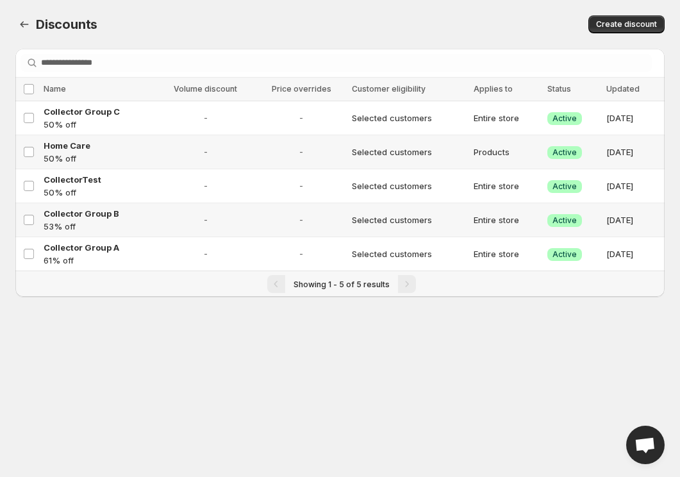 This screenshot has width=680, height=477. I want to click on span: Showing 1 - 5 of 5 results, so click(342, 284).